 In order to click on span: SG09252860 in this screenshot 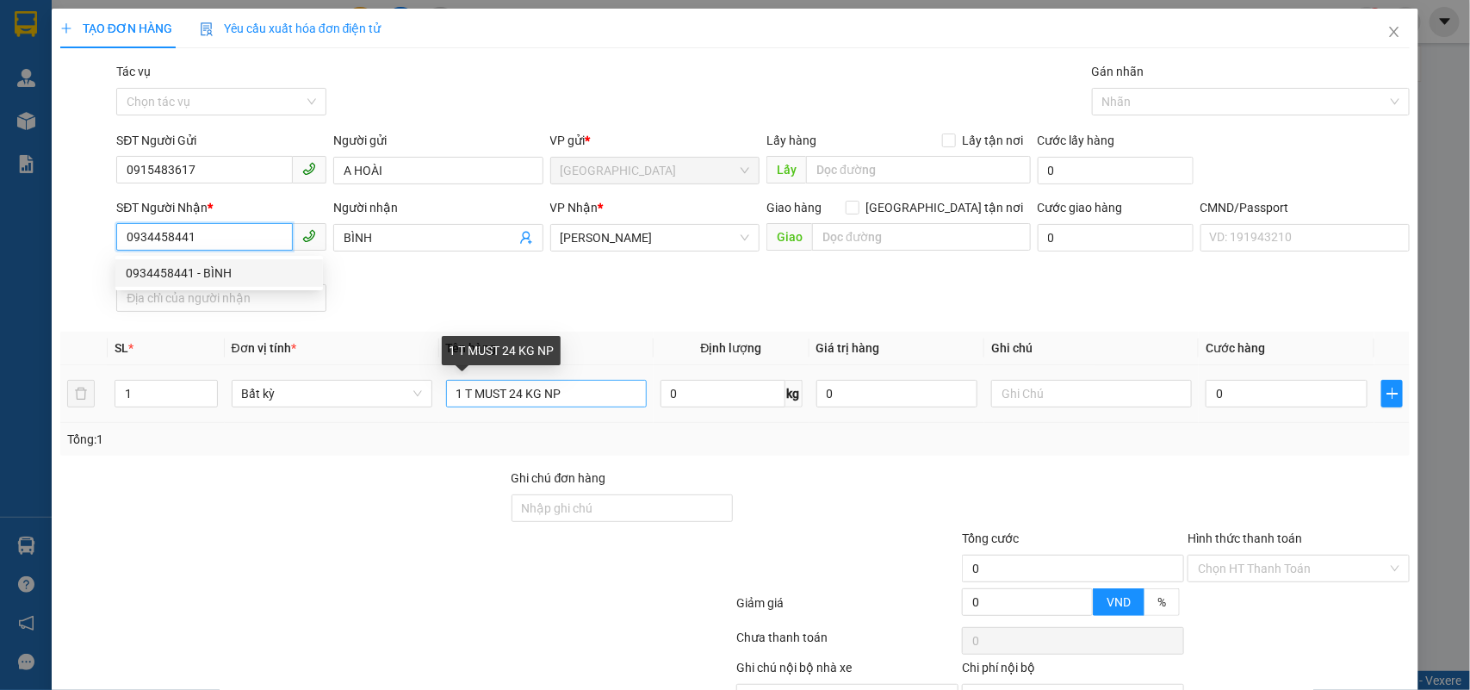, I will do `click(150, 48)`.